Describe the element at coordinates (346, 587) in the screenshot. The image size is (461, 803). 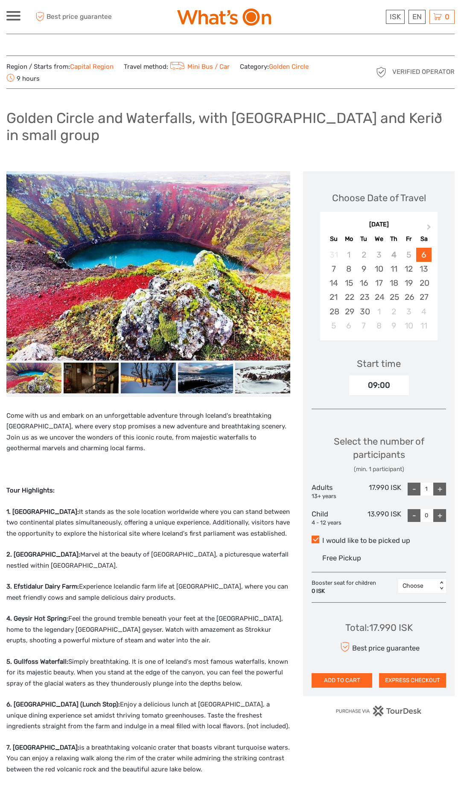
I see `div: Booster seat for children` at that location.